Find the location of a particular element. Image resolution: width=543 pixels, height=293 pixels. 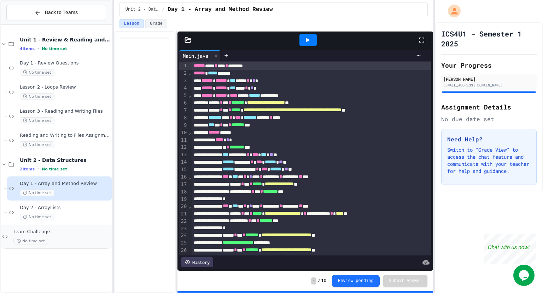

div: 22 is located at coordinates (184, 221).